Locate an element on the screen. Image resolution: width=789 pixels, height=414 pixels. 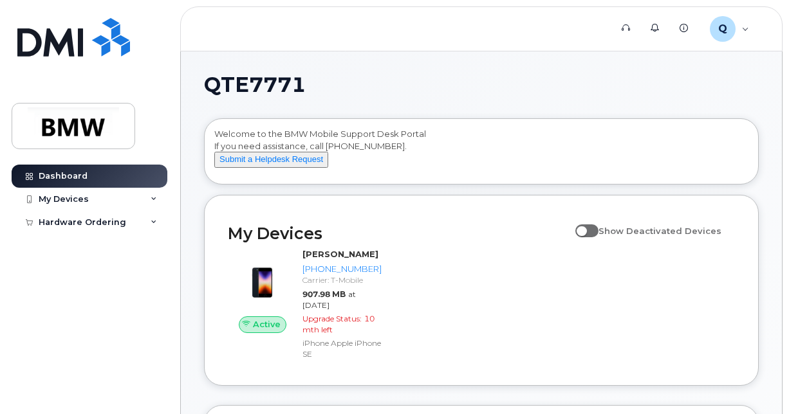
div: Carrier: T-Mobile is located at coordinates (342, 280).